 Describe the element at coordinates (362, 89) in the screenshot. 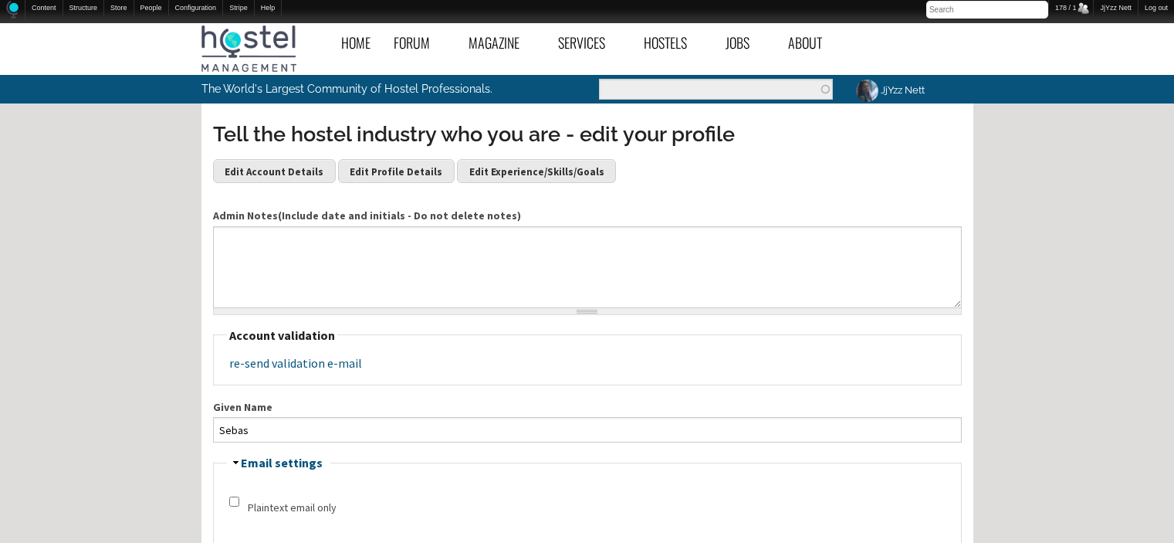

I see `p: The World's Largest Community of Hostel Professionals.` at that location.